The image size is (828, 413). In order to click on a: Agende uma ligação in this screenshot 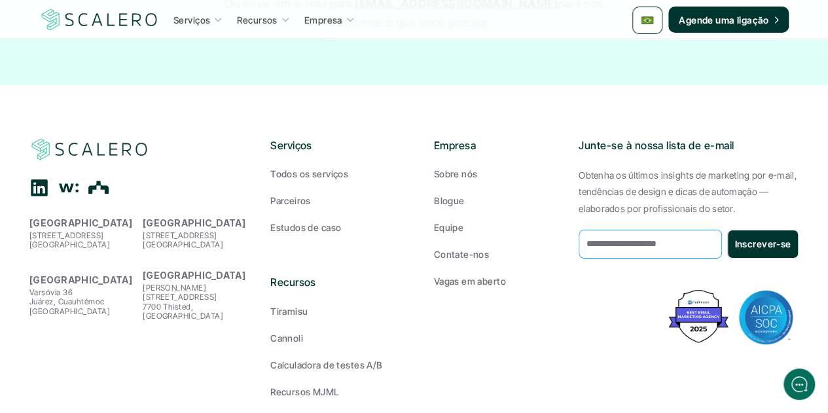, I will do `click(729, 20)`.